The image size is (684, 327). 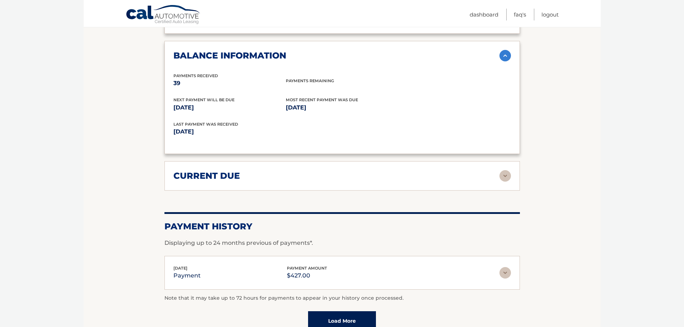 What do you see at coordinates (342, 227) in the screenshot?
I see `h2: Payment History` at bounding box center [342, 227].